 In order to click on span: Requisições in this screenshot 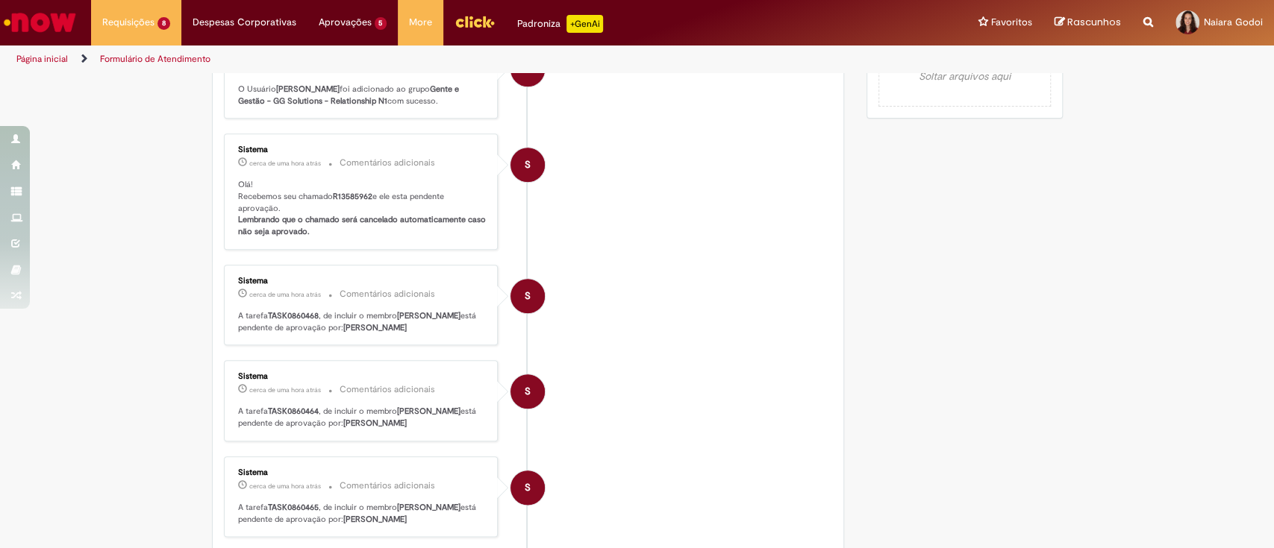, I will do `click(128, 22)`.